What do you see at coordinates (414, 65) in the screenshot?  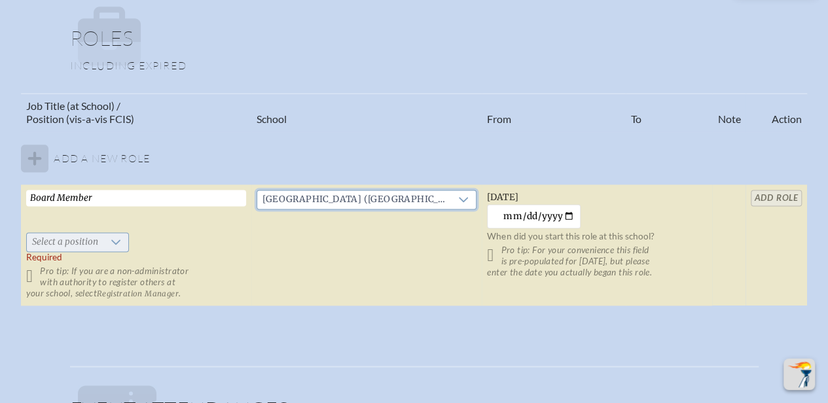 I see `p: Including expired` at bounding box center [414, 65].